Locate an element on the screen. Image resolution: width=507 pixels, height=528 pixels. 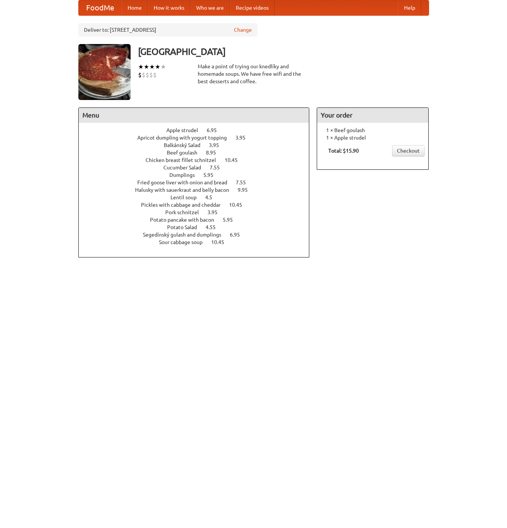
a: Pork schnitzel 3.95 is located at coordinates (198, 212).